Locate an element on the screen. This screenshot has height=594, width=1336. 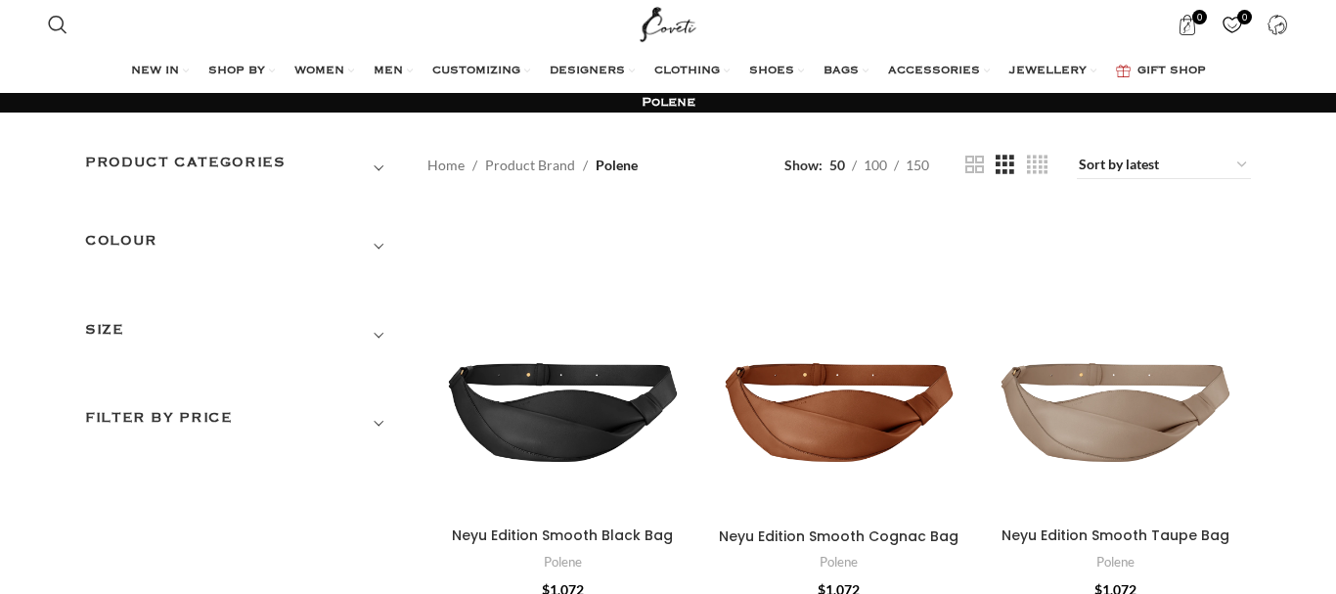
a: CUSTOMIZING is located at coordinates (481, 71).